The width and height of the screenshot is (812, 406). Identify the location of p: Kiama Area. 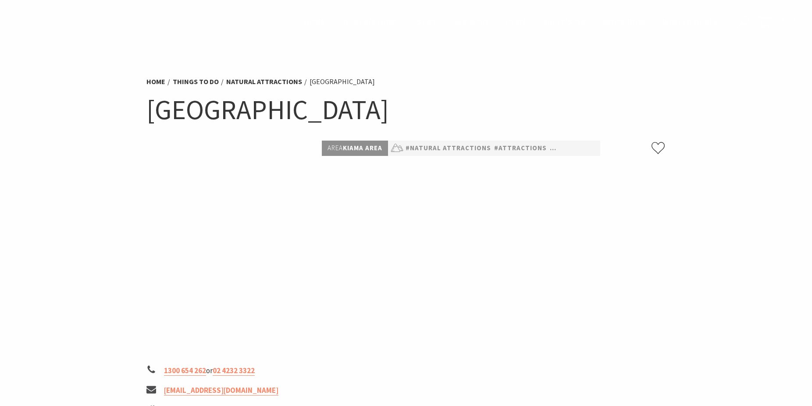
(355, 148).